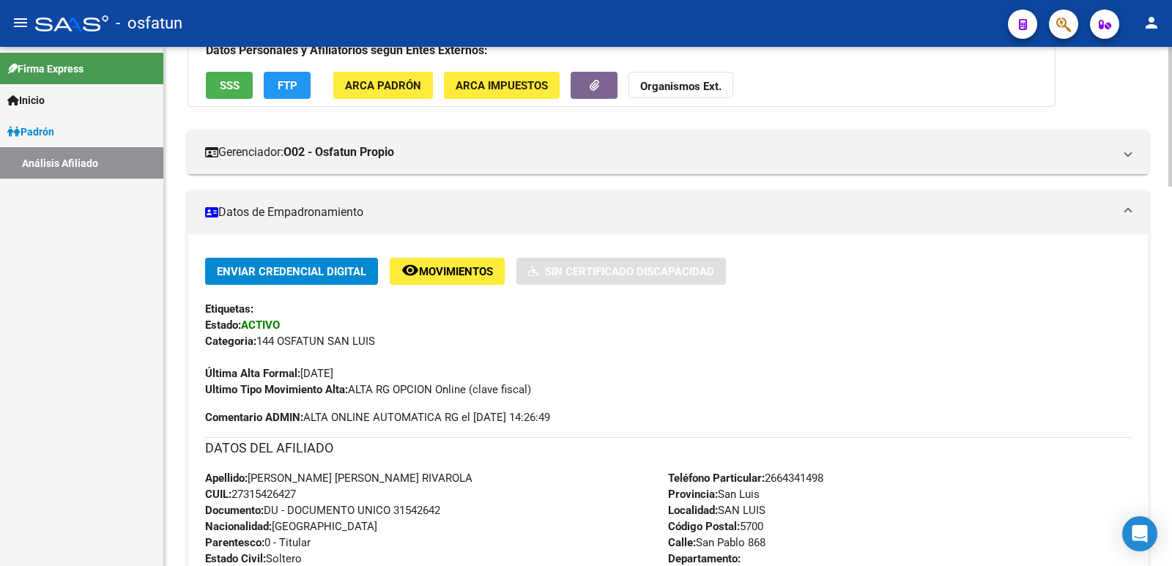  Describe the element at coordinates (21, 23) in the screenshot. I see `mat-icon: menu` at that location.